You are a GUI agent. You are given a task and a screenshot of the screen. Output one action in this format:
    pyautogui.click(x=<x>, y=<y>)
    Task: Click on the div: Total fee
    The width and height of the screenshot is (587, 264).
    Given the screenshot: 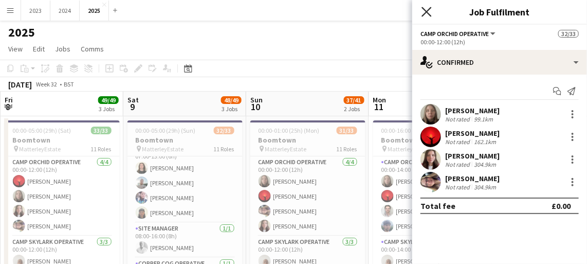 What is the action you would take?
    pyautogui.click(x=438, y=206)
    